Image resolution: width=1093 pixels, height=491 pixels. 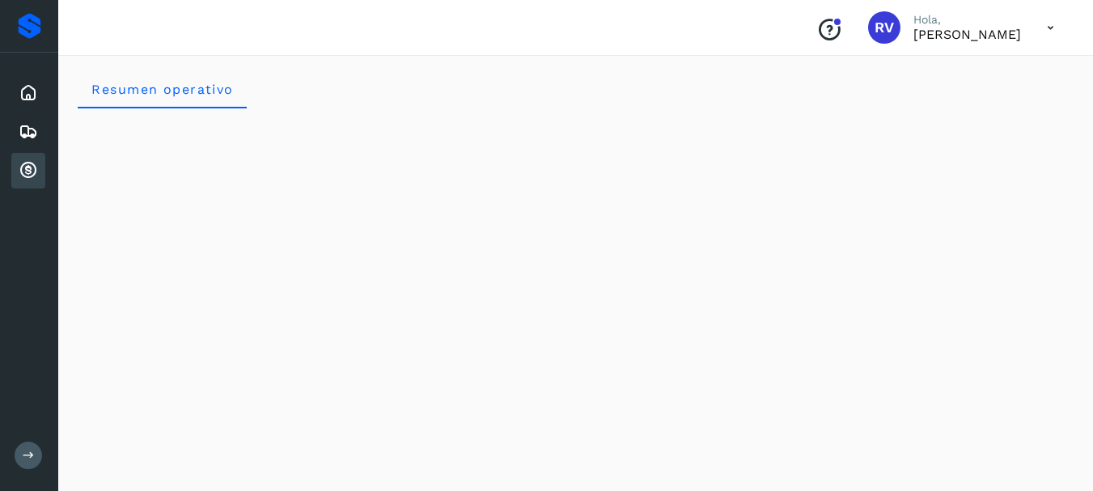 I want to click on div: Inicio, so click(x=28, y=93).